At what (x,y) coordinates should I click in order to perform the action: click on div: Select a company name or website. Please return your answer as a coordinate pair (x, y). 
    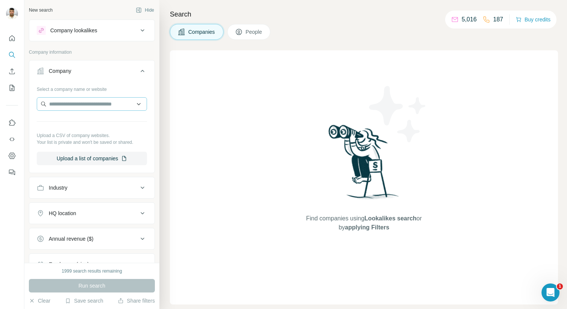
    Looking at the image, I should click on (92, 88).